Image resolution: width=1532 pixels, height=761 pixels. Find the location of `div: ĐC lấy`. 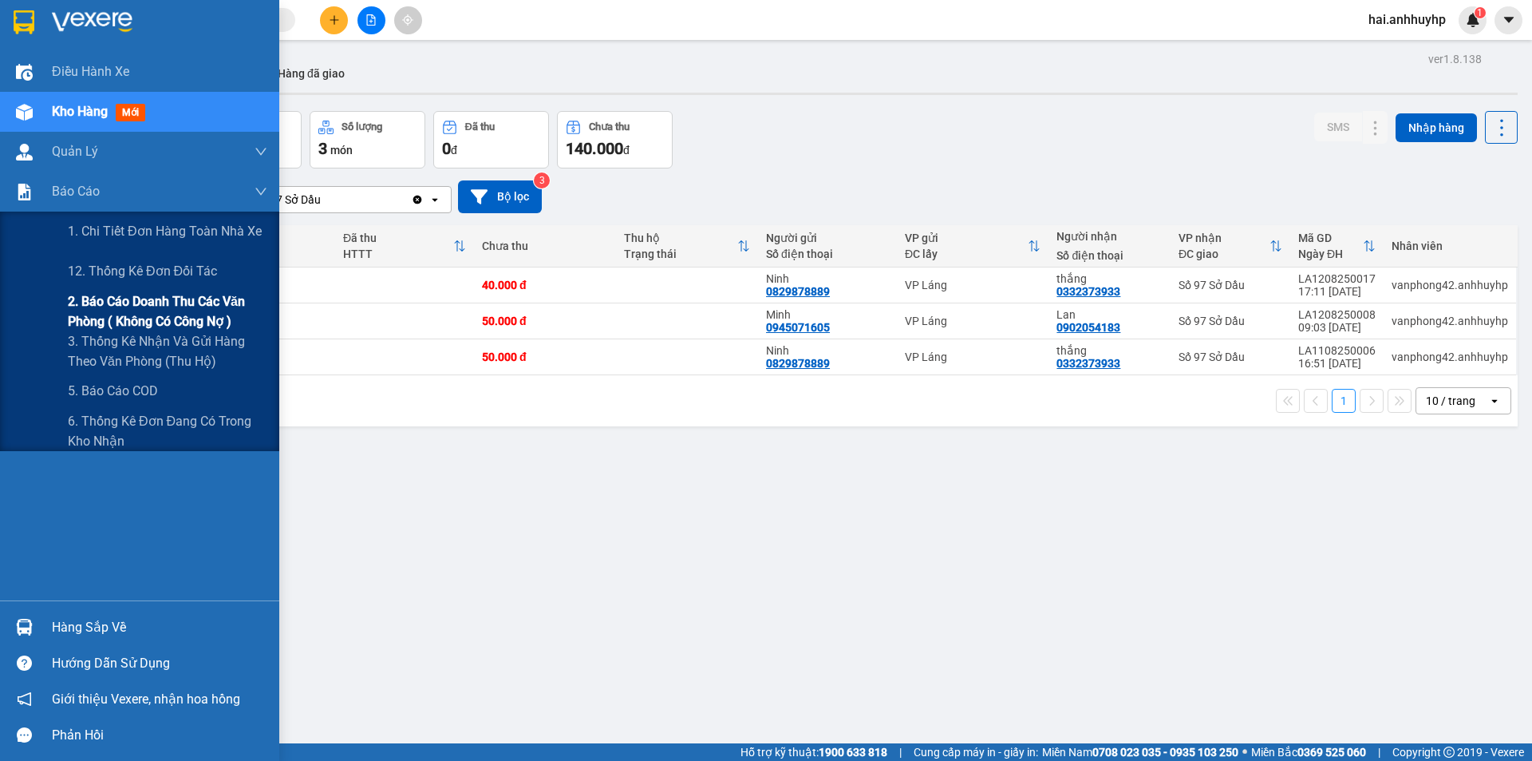

div: ĐC lấy is located at coordinates (966, 254).